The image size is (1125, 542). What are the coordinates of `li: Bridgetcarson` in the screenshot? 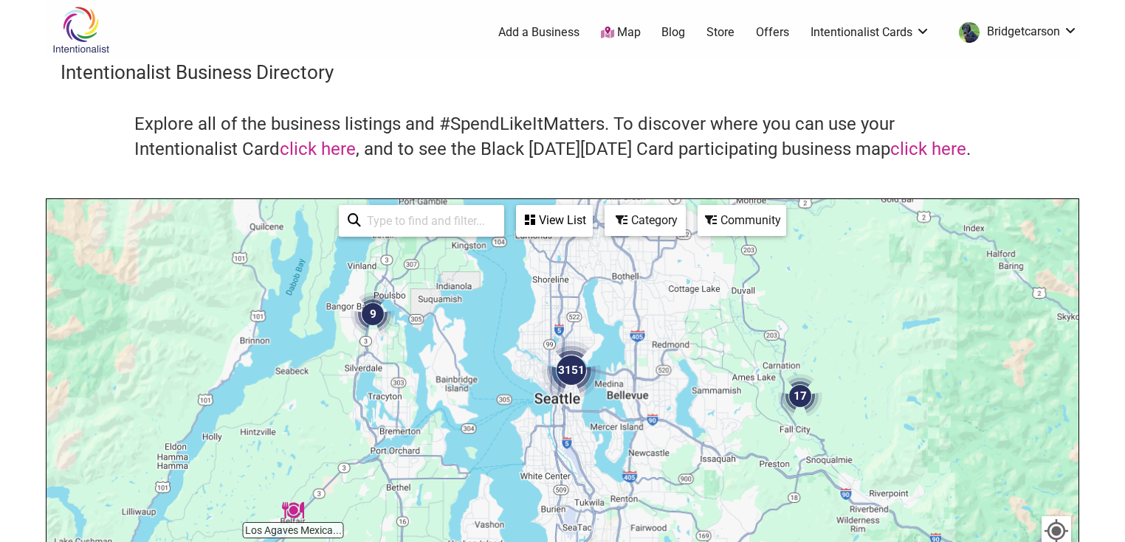 It's located at (1014, 32).